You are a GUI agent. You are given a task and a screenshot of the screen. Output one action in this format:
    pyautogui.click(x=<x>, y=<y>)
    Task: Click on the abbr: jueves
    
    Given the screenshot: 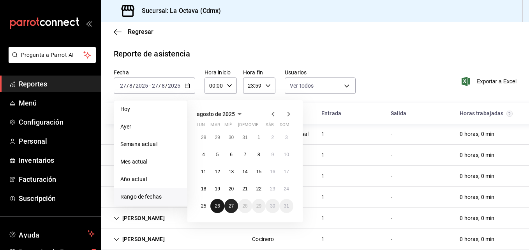 What is the action you would take?
    pyautogui.click(x=261, y=126)
    